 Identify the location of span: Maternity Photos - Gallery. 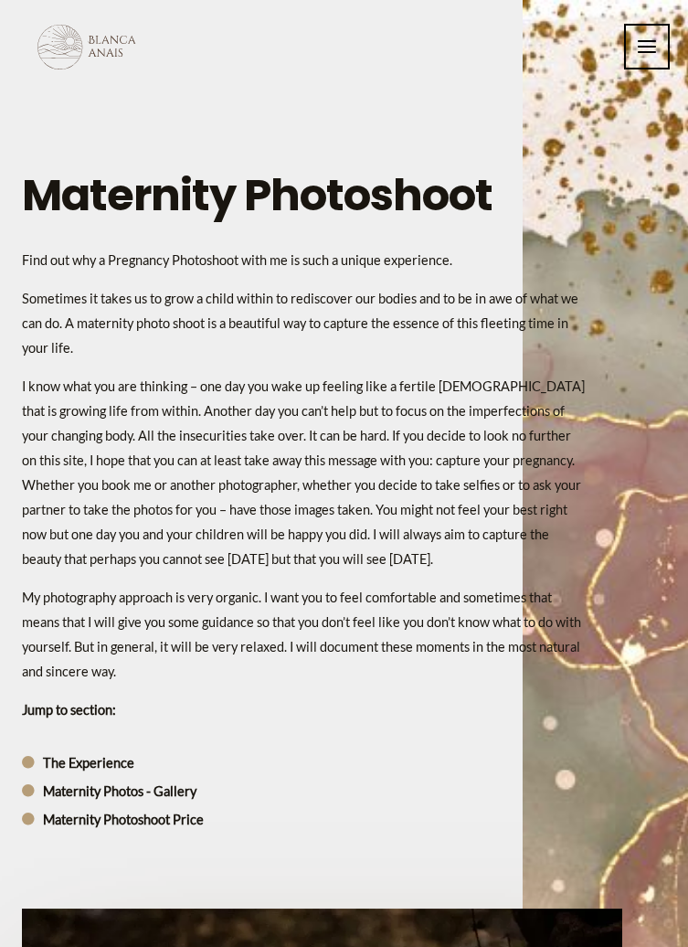
(117, 791).